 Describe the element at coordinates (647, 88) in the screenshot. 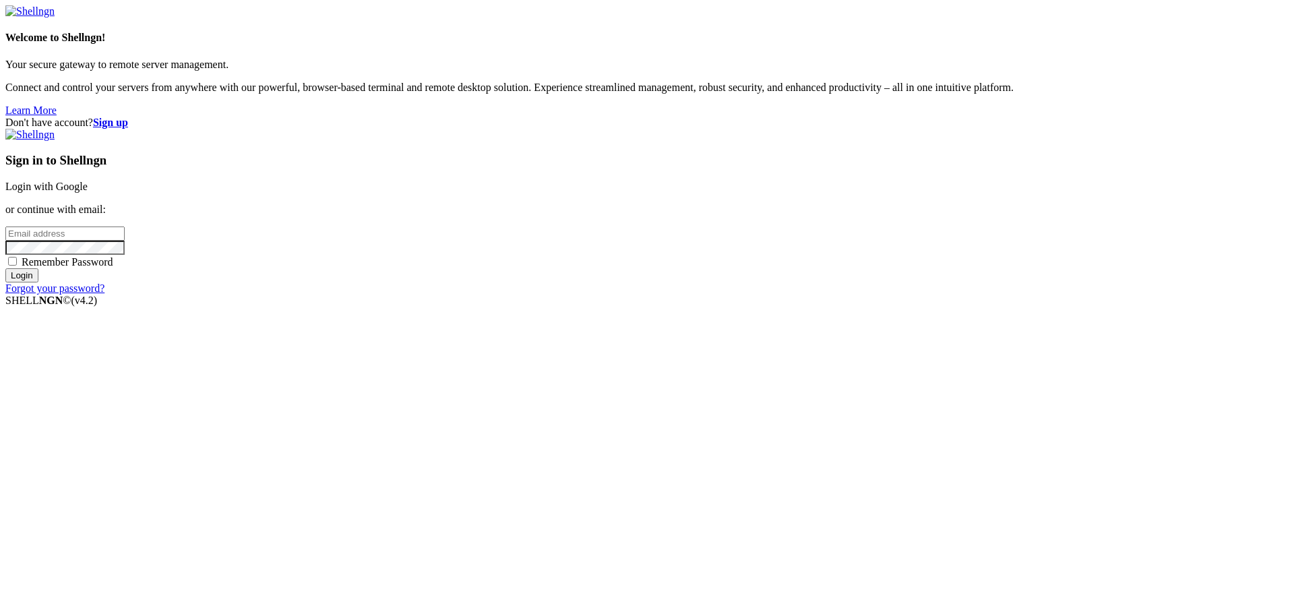

I see `p: Connect and control your servers from anywhere with our powerful, browser-based terminal and remo...` at that location.